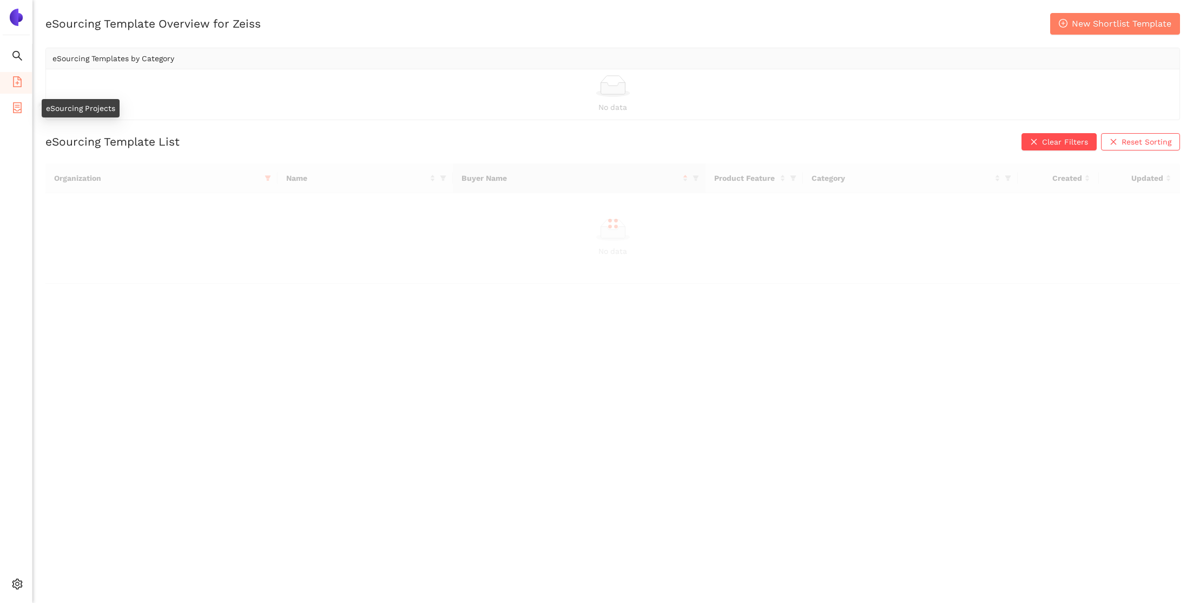  I want to click on span: setting, so click(17, 585).